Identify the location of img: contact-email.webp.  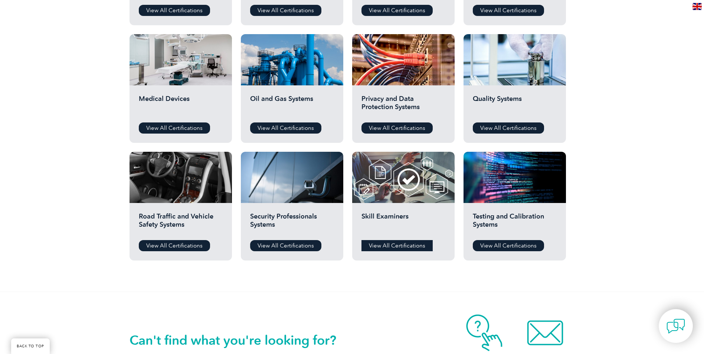
(545, 333).